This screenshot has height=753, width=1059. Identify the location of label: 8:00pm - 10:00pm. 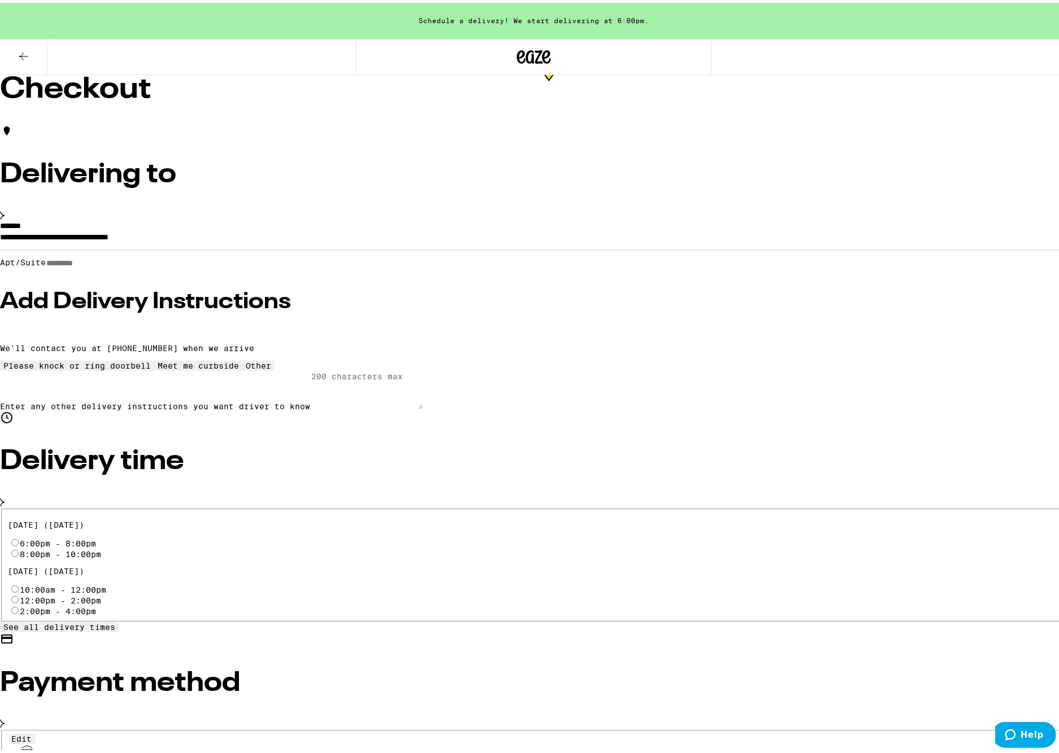
(61, 552).